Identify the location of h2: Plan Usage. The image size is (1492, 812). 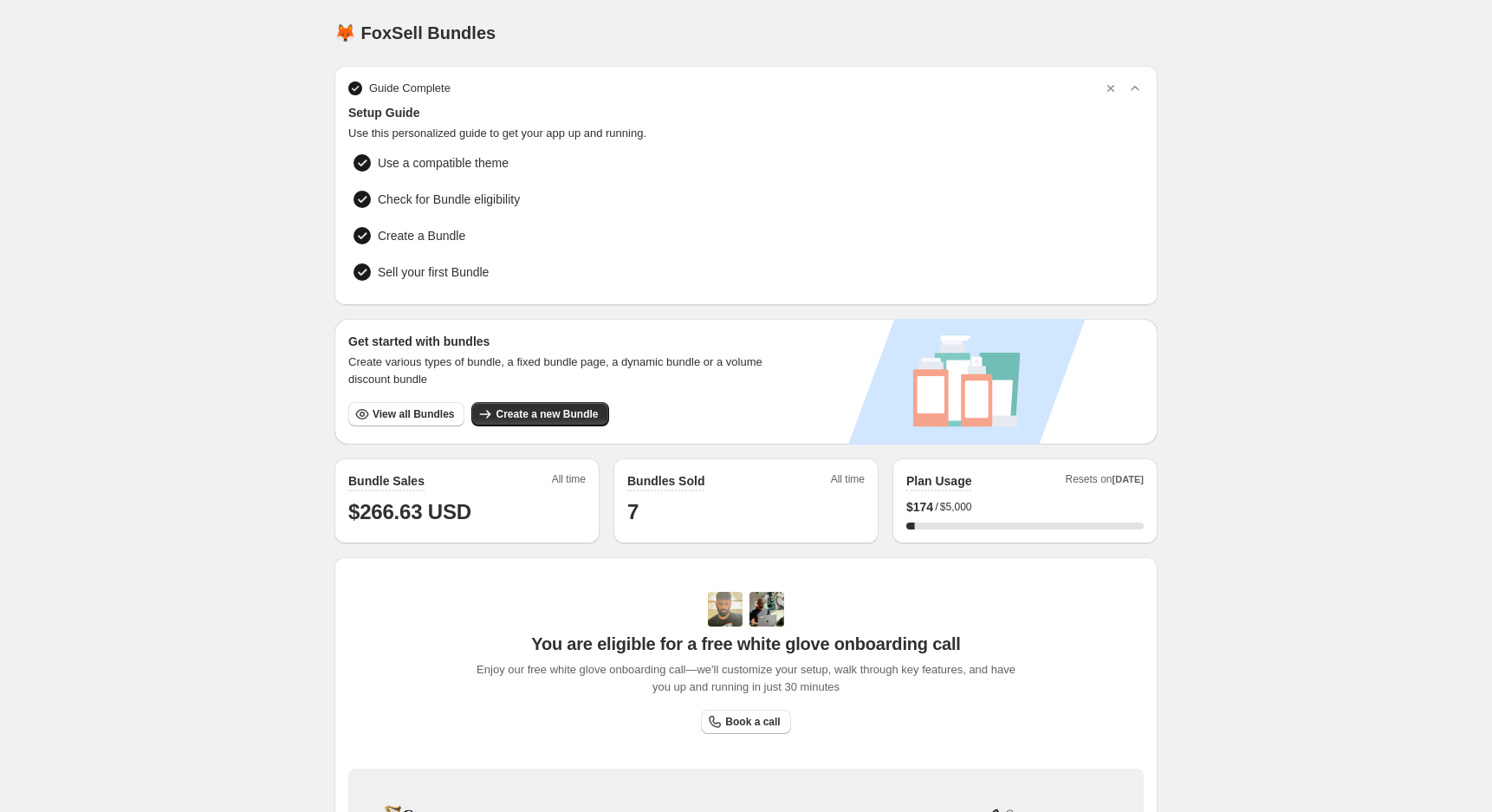
(938, 481).